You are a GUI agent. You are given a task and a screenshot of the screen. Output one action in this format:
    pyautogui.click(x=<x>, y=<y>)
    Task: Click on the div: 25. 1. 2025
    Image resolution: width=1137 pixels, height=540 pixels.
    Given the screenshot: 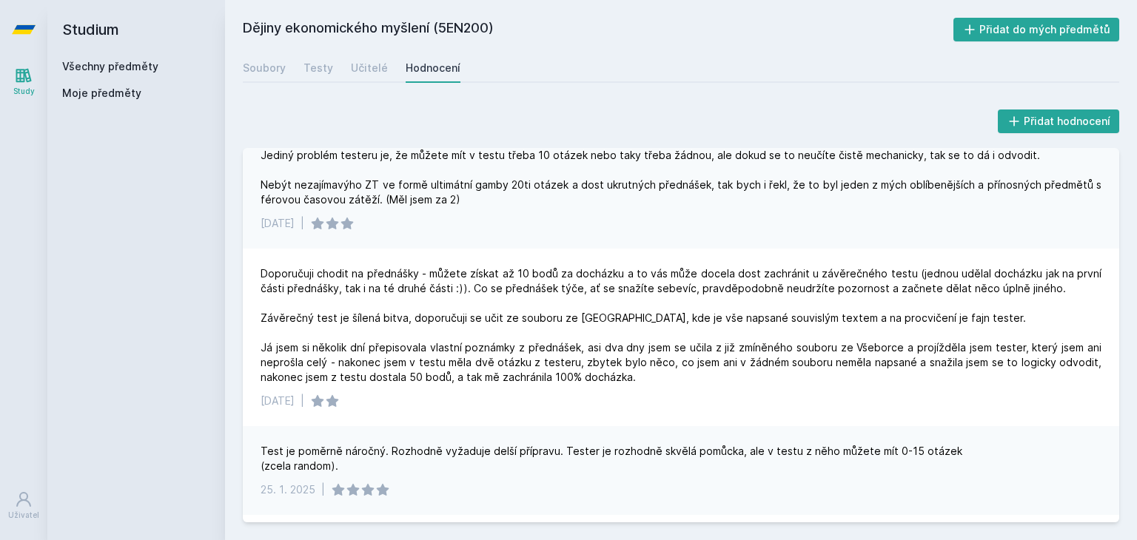 What is the action you would take?
    pyautogui.click(x=288, y=490)
    